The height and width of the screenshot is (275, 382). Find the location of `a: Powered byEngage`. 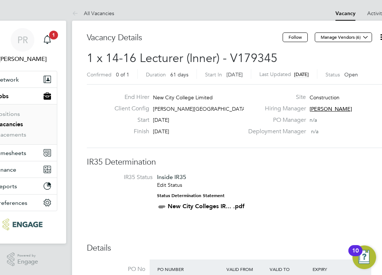

a: Powered byEngage is located at coordinates (23, 260).